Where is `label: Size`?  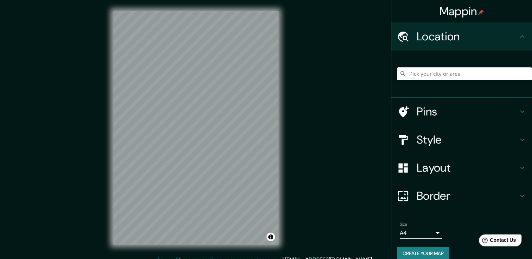
label: Size is located at coordinates (403, 224).